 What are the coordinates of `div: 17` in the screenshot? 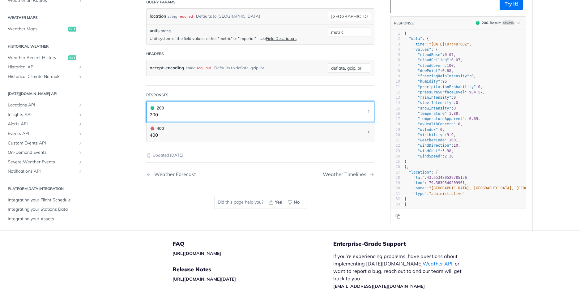 It's located at (395, 119).